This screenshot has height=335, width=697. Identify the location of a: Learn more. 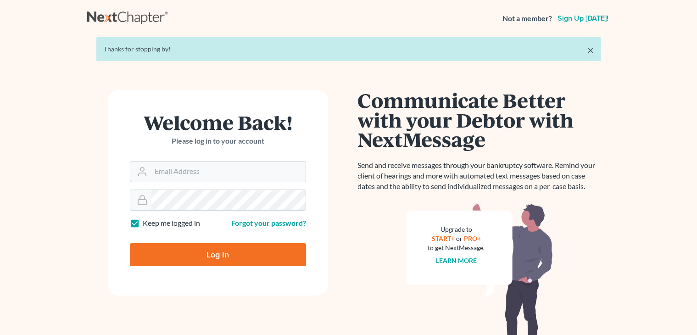
(456, 260).